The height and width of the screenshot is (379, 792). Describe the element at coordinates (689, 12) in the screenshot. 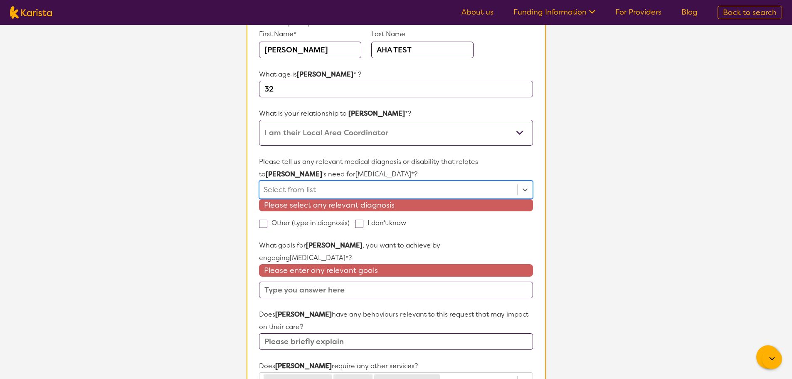

I see `a: Blog` at that location.